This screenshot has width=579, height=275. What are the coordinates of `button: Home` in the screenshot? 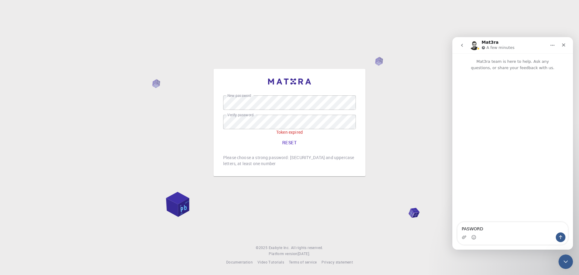 It's located at (100, 8).